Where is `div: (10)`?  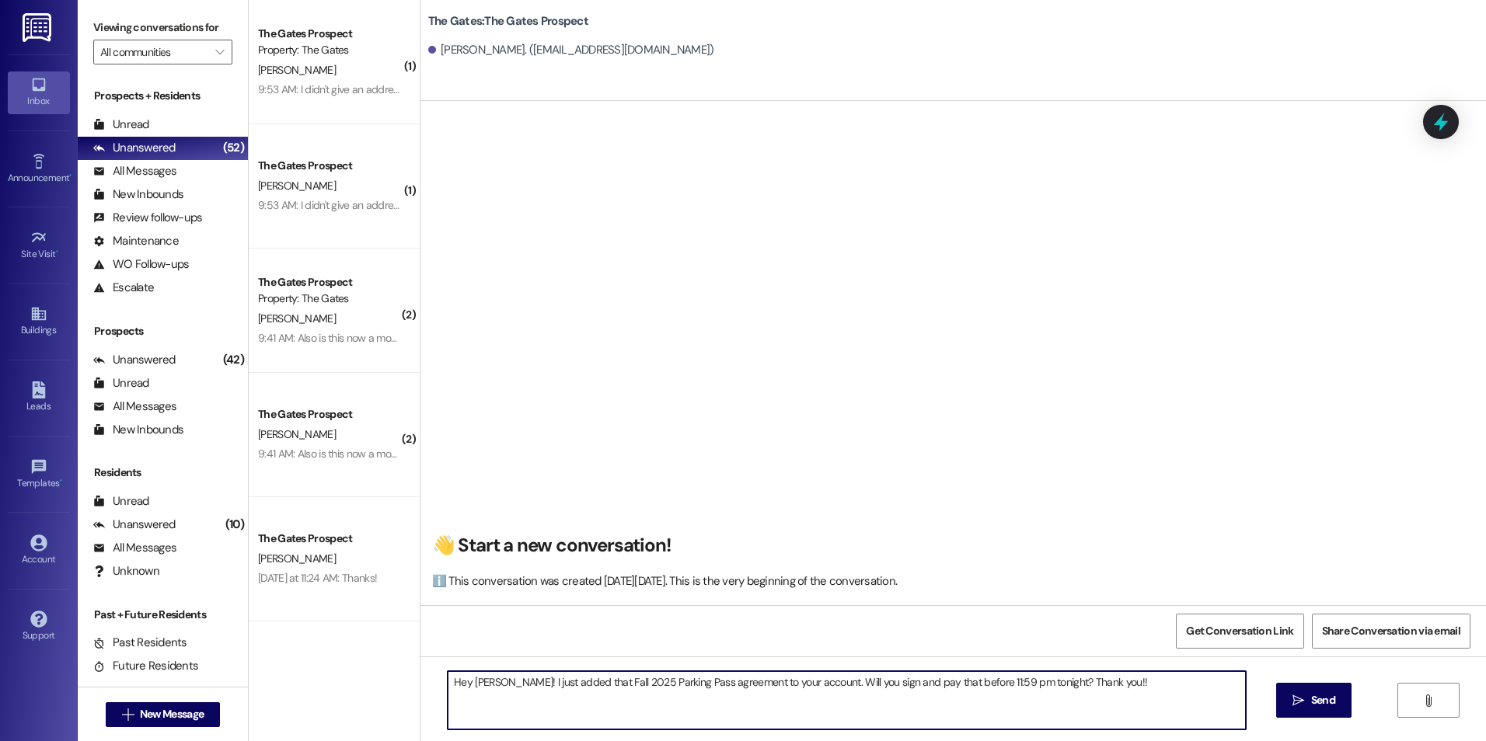
div: (10) is located at coordinates (235, 525).